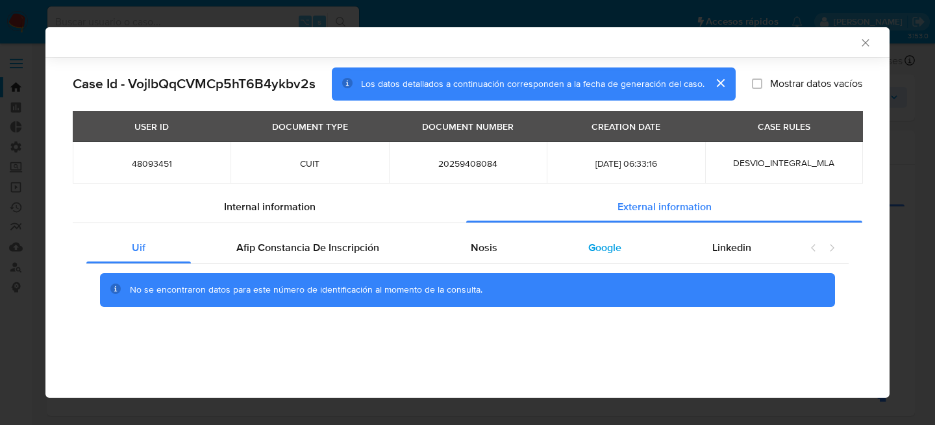  Describe the element at coordinates (151, 164) in the screenshot. I see `span: 48093451` at that location.